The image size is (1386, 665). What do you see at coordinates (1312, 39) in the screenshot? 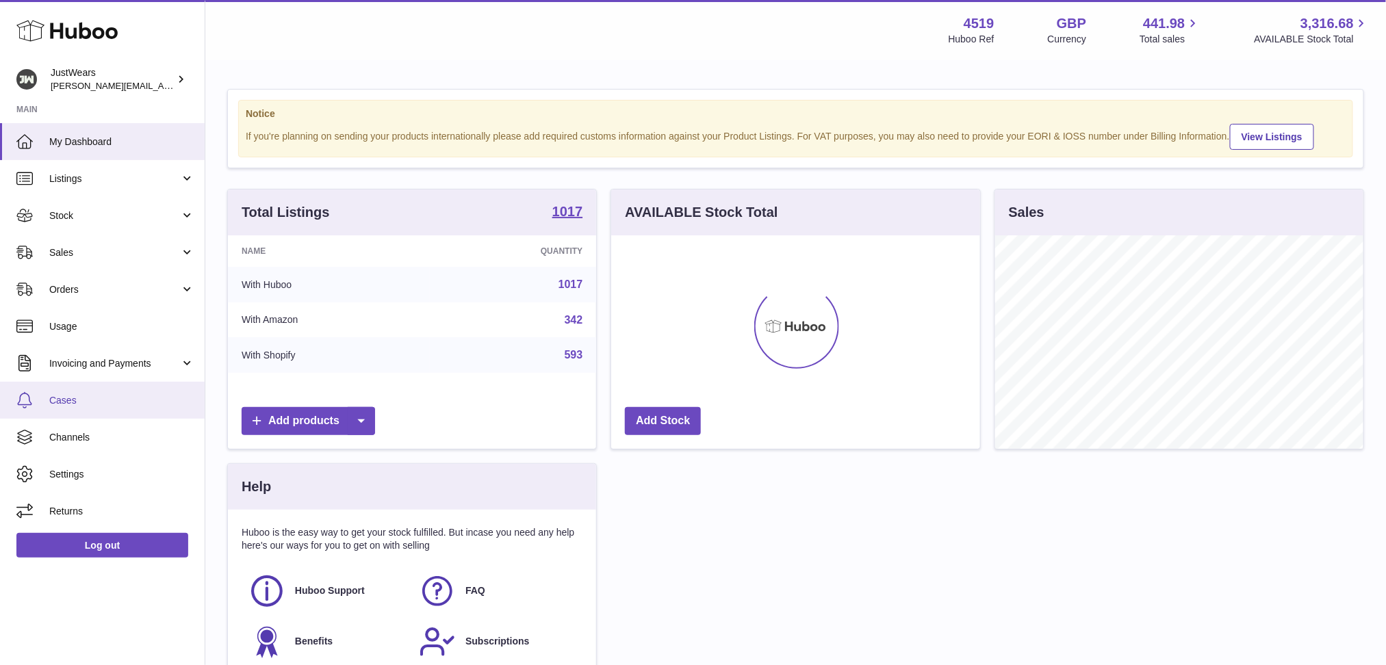
I see `span: AVAILABLE Stock Total` at bounding box center [1312, 39].